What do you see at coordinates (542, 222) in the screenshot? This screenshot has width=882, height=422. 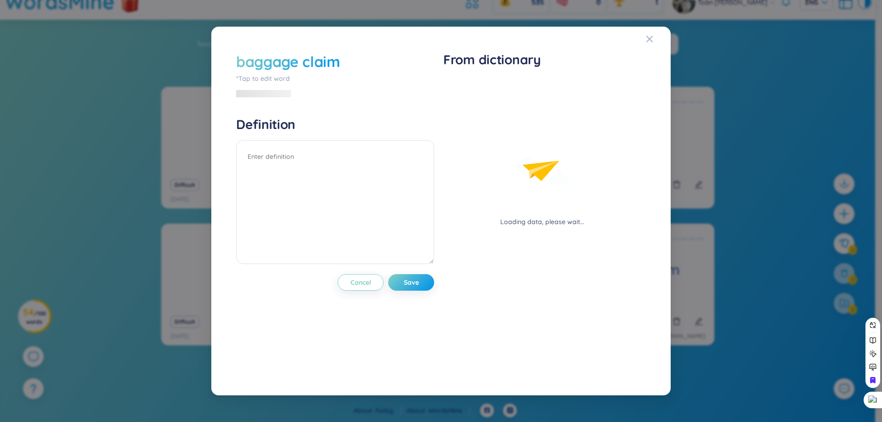 I see `div: Loading data, please wait...` at bounding box center [542, 222].